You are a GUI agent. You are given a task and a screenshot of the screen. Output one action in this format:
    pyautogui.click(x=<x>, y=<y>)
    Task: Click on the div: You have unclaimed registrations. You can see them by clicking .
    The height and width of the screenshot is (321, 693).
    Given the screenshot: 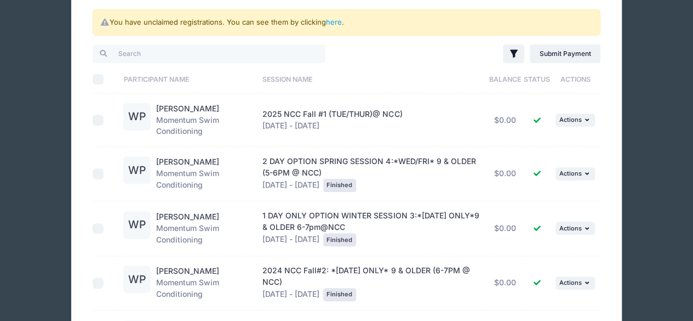 What is the action you would take?
    pyautogui.click(x=346, y=22)
    